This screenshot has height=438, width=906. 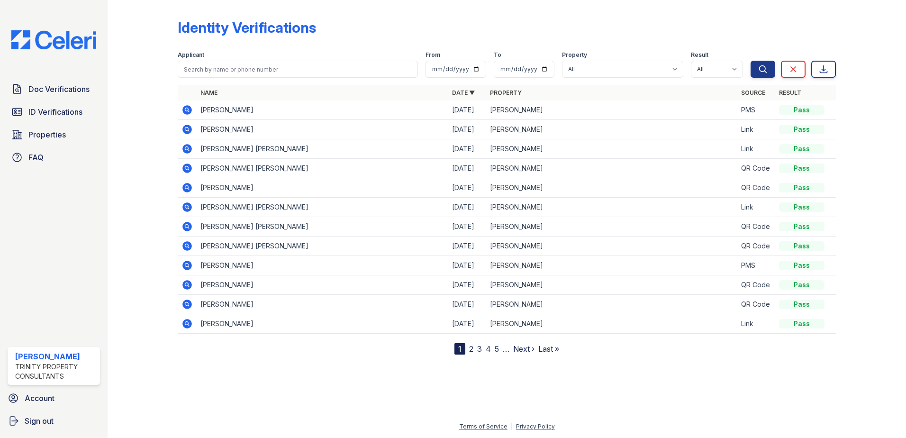 I want to click on a: FAQ, so click(x=54, y=157).